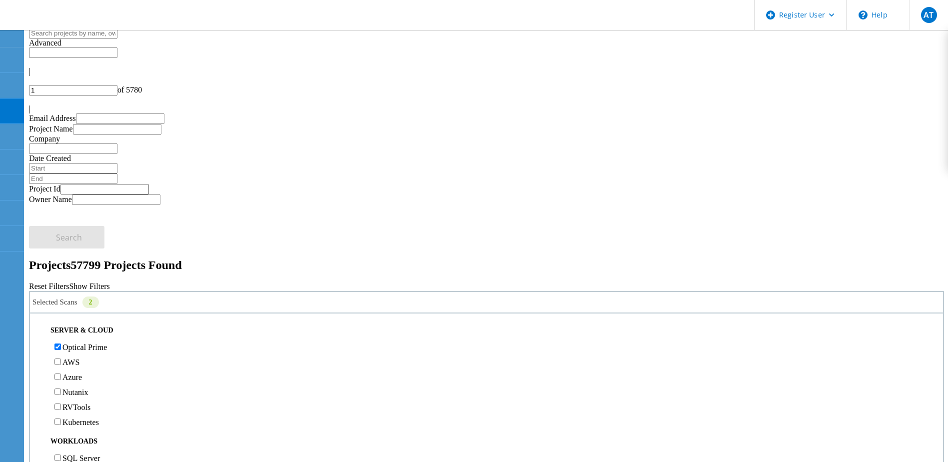 The image size is (948, 462). What do you see at coordinates (486, 302) in the screenshot?
I see `div: Selected Scans` at bounding box center [486, 302].